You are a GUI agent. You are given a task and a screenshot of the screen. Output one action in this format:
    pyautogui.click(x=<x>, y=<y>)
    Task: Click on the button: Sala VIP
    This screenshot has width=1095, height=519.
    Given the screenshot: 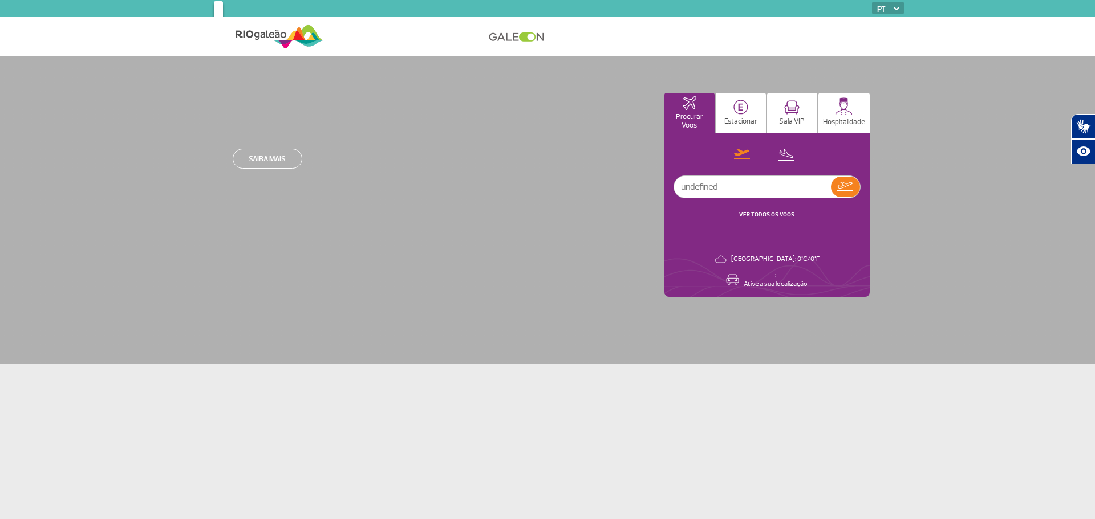 What is the action you would take?
    pyautogui.click(x=792, y=113)
    